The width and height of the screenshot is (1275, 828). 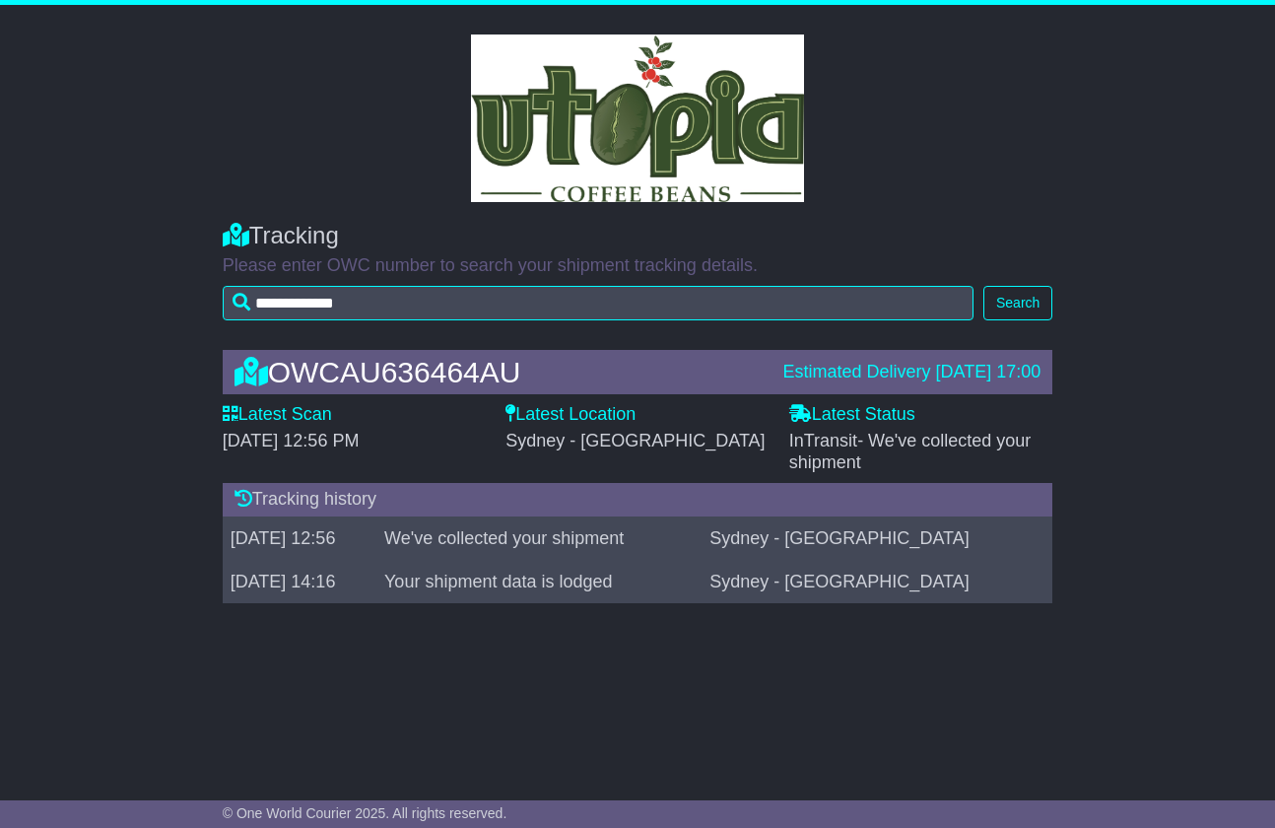 I want to click on span: - We've collected your shipment, so click(x=911, y=451).